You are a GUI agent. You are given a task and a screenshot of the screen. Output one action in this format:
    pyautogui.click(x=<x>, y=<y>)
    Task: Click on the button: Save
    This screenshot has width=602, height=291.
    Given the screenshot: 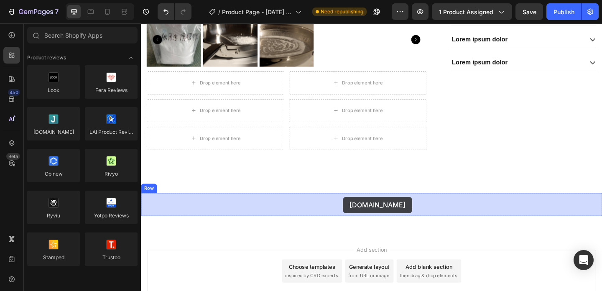 What is the action you would take?
    pyautogui.click(x=529, y=12)
    